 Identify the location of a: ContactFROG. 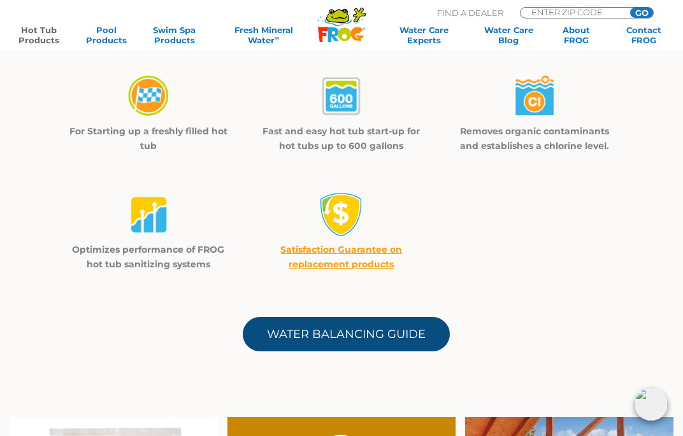
(643, 35).